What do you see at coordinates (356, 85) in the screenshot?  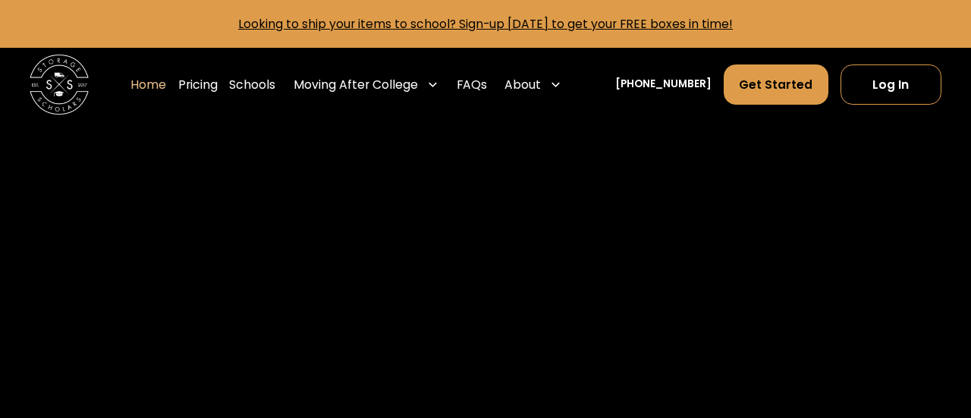 I see `div: Moving After College` at bounding box center [356, 85].